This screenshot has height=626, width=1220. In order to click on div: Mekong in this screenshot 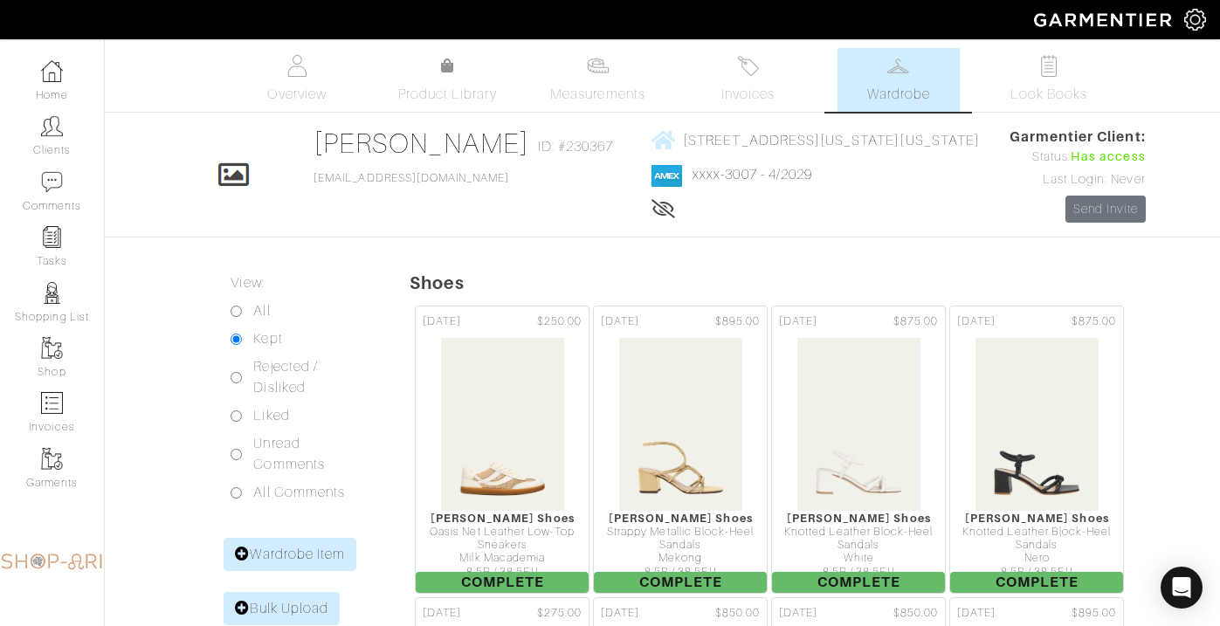, I will do `click(680, 558)`.